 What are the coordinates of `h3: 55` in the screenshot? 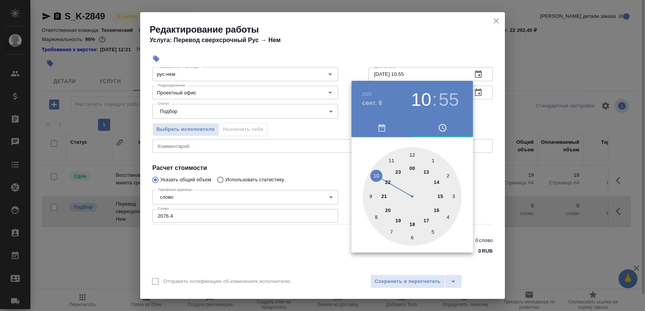 It's located at (448, 100).